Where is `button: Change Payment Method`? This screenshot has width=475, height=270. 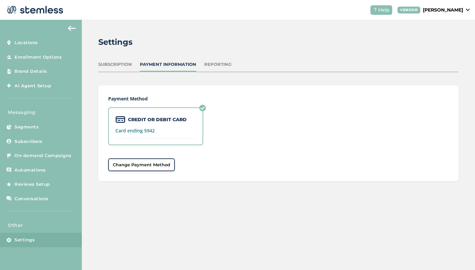 button: Change Payment Method is located at coordinates (142, 165).